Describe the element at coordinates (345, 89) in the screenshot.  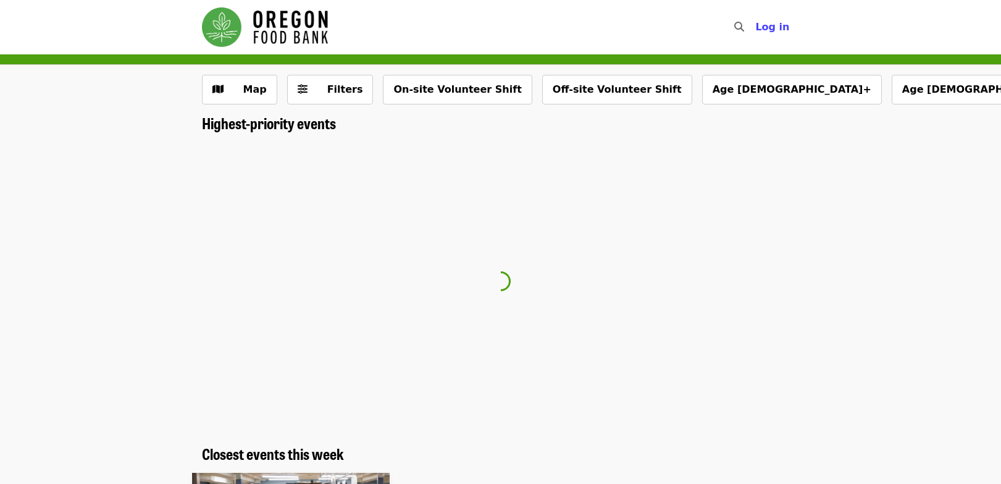
I see `span: Filters` at that location.